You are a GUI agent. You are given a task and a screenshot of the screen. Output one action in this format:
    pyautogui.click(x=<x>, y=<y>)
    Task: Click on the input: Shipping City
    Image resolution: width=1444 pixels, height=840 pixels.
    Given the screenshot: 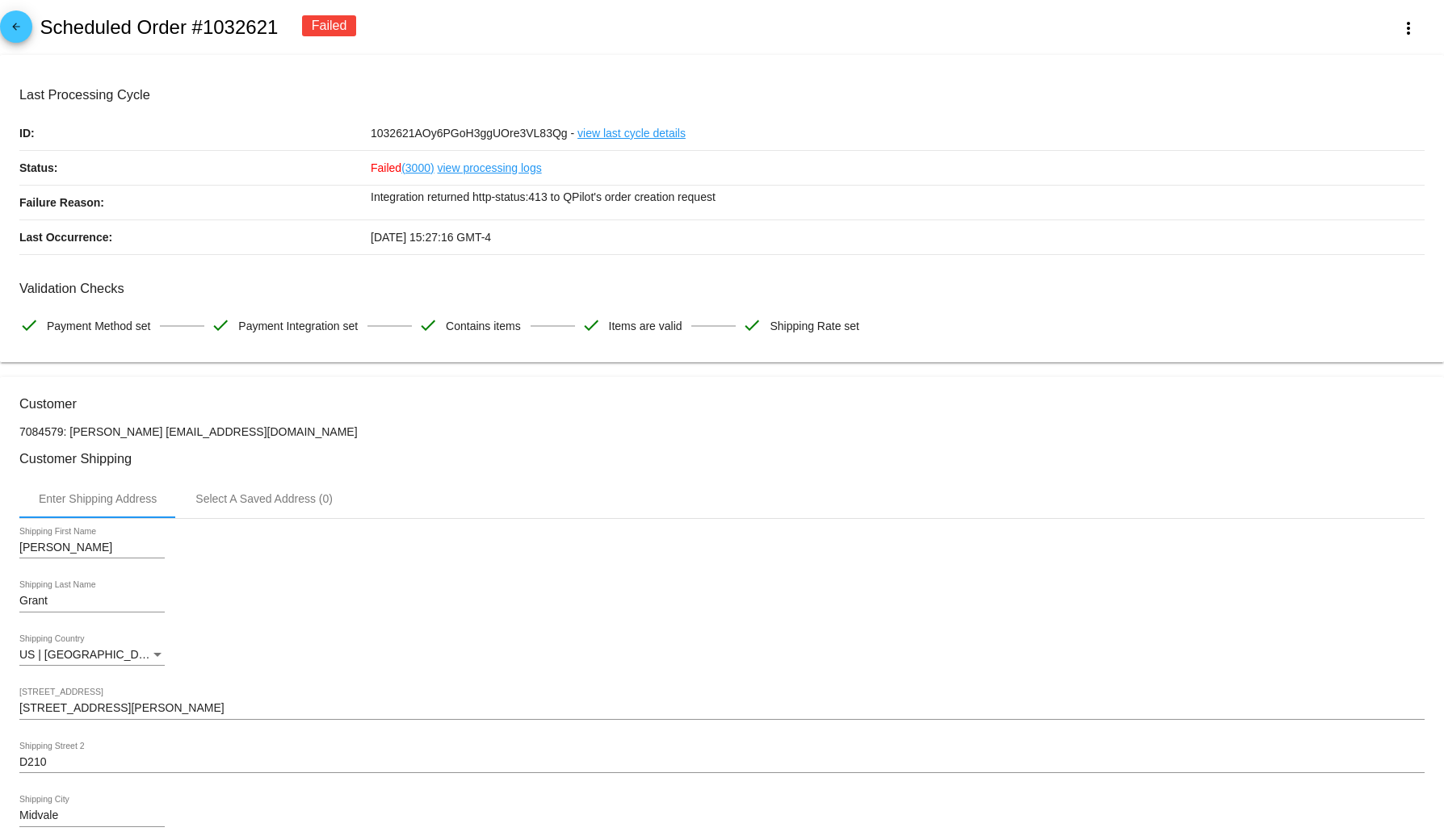 What is the action you would take?
    pyautogui.click(x=92, y=817)
    